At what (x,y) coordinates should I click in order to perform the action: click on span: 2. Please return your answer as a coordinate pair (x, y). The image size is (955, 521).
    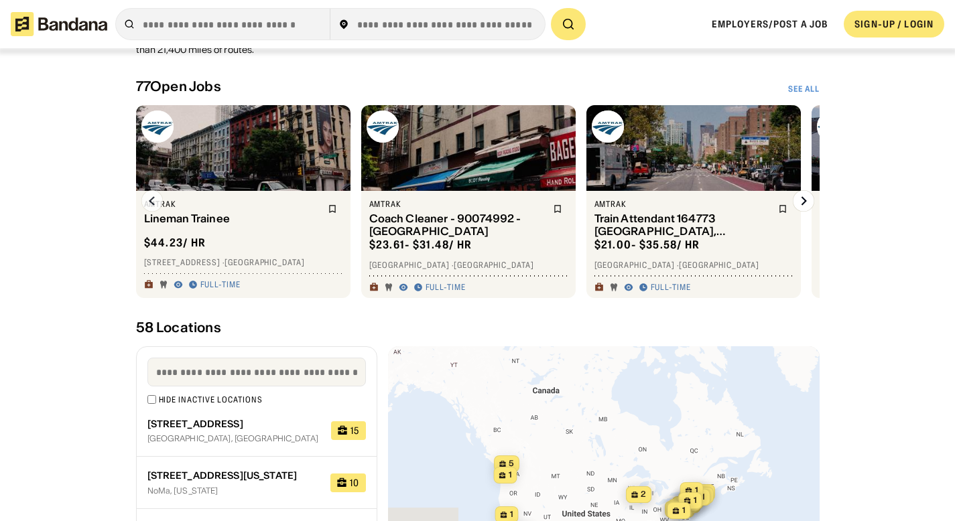
    Looking at the image, I should click on (643, 494).